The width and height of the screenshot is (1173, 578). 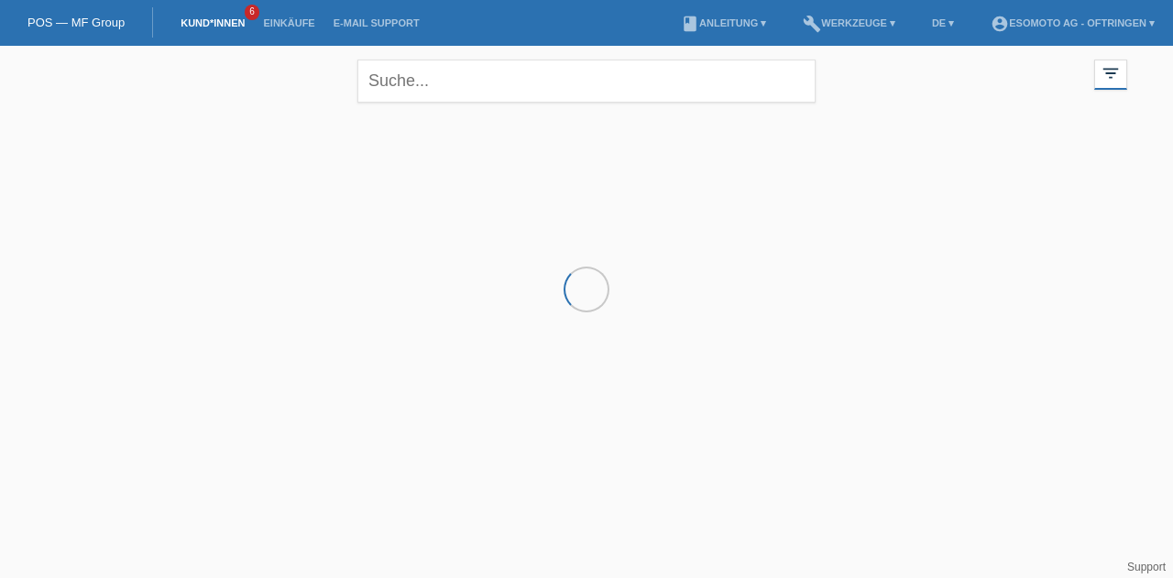 I want to click on a: Einkäufe, so click(x=289, y=23).